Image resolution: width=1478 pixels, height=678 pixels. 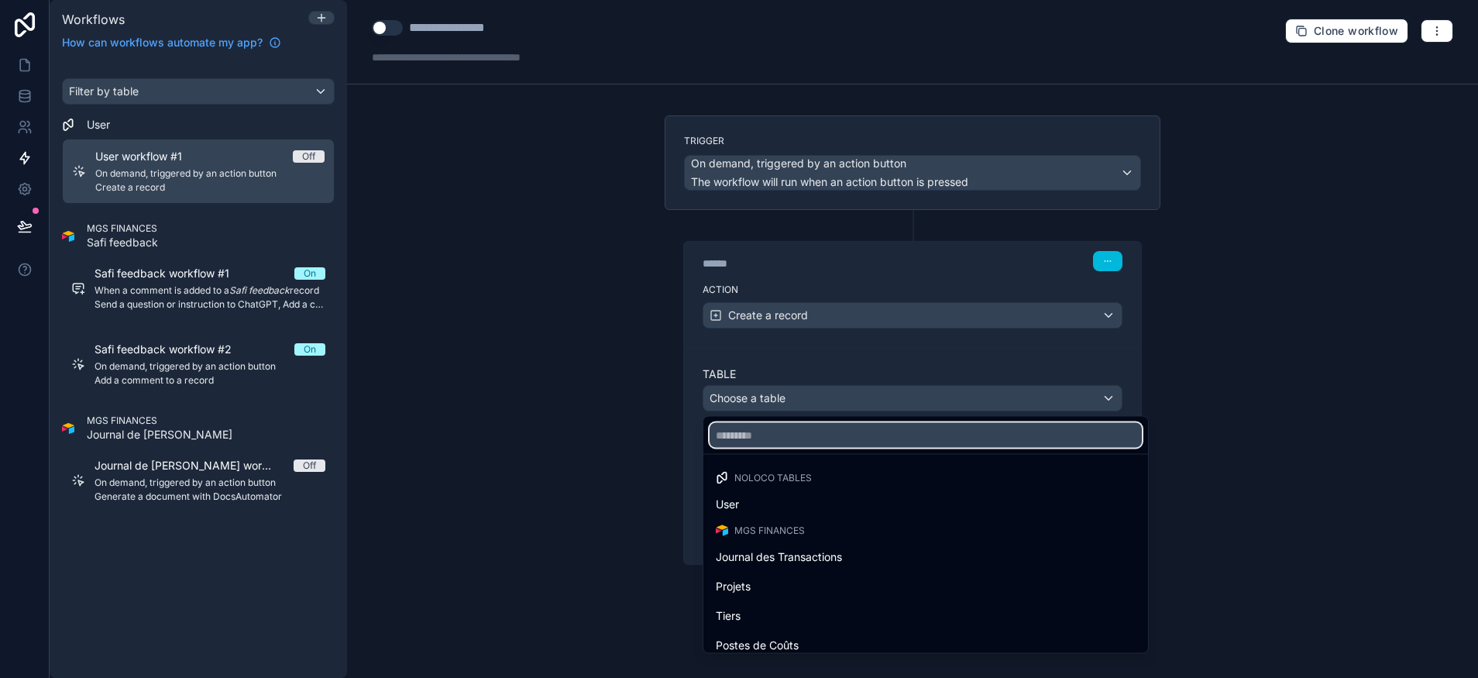 I want to click on span: User, so click(x=727, y=504).